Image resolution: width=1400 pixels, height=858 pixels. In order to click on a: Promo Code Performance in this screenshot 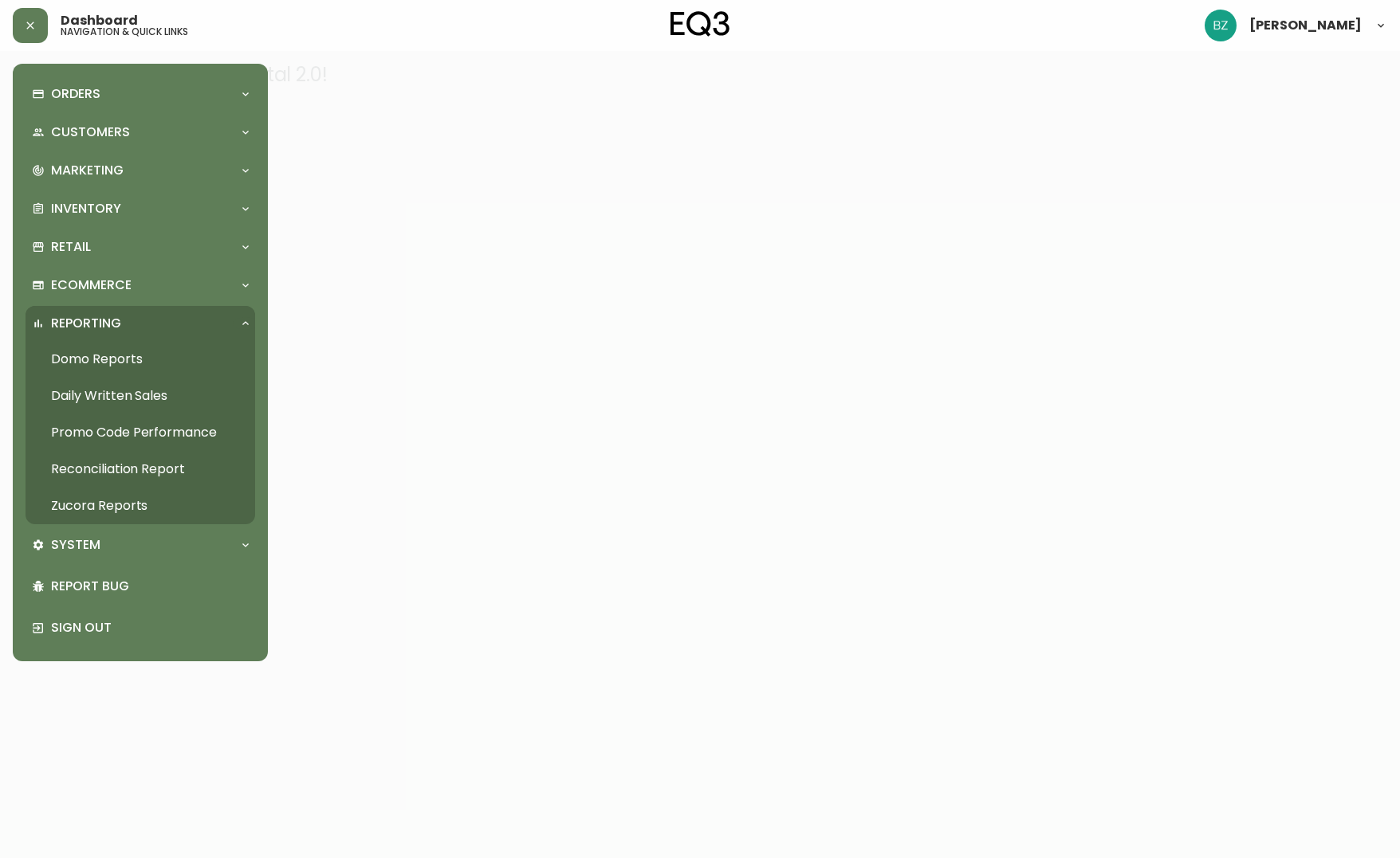, I will do `click(141, 433)`.